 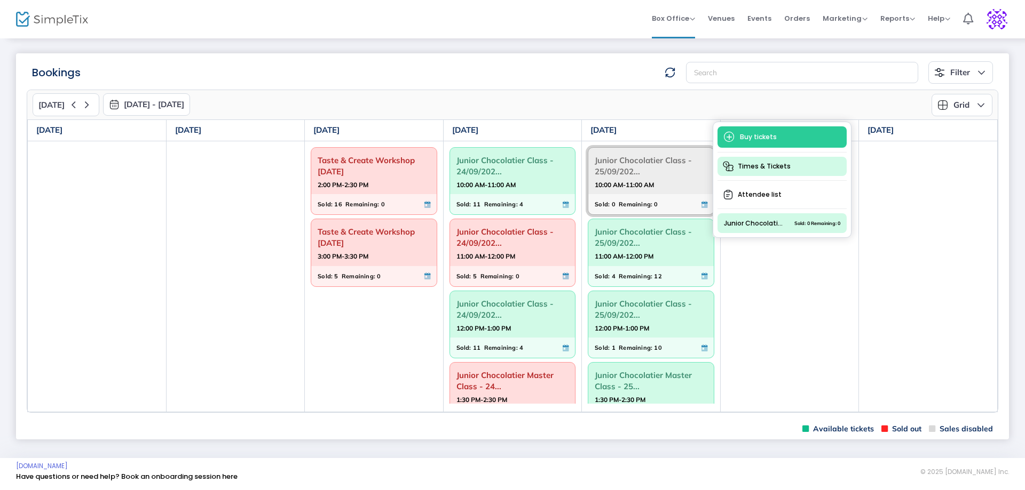 What do you see at coordinates (126, 477) in the screenshot?
I see `a: Have questions or need help? Book an onboarding session here` at bounding box center [126, 477].